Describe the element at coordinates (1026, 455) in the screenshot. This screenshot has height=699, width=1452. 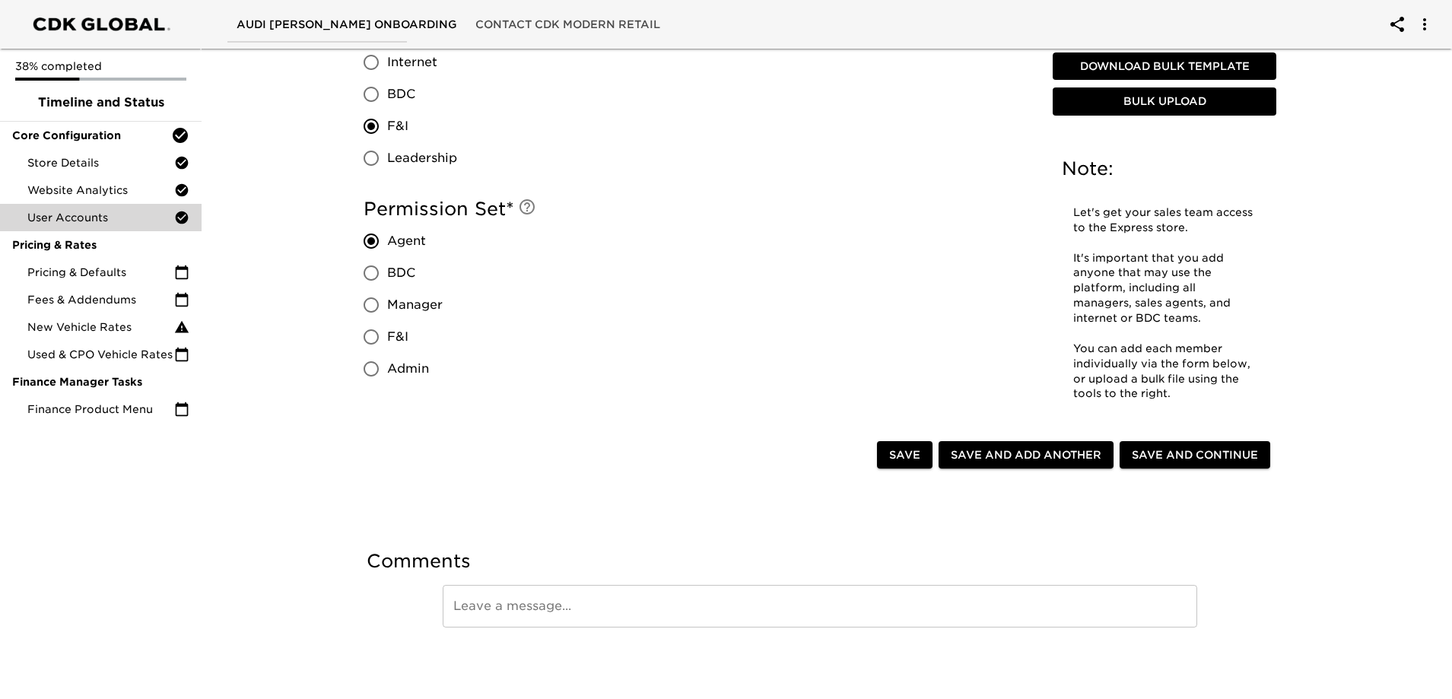
I see `button: Save and Add Another` at that location.